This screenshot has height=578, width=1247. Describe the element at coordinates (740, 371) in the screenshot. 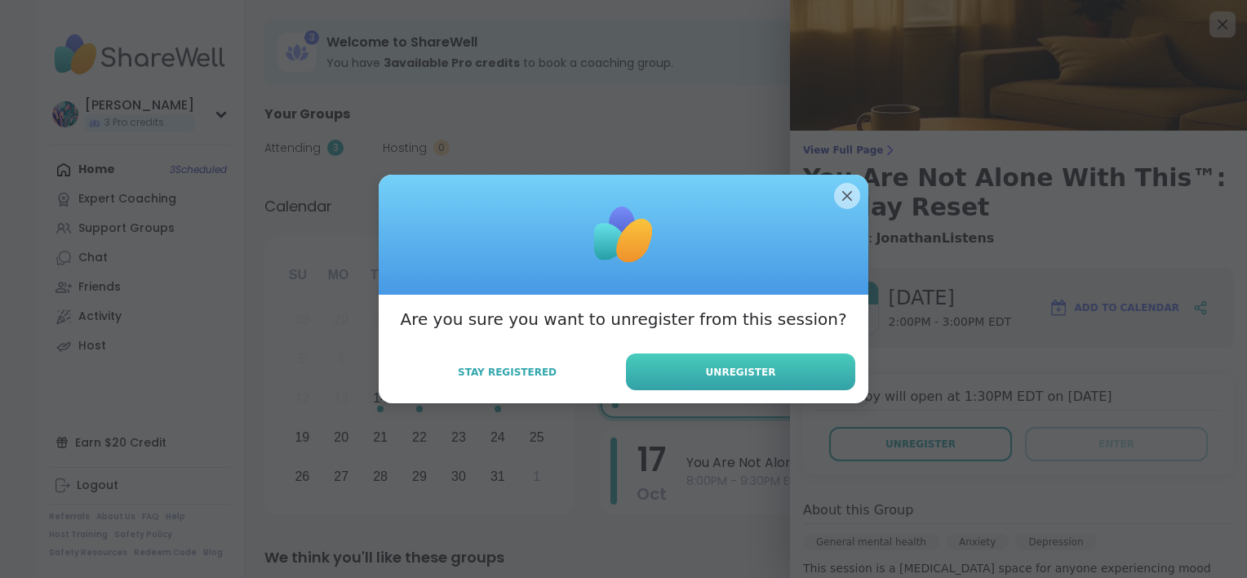

I see `button: Unregister` at that location.